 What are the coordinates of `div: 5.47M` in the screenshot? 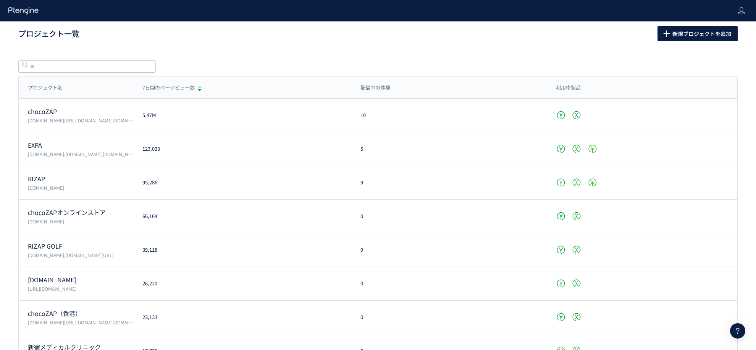 It's located at (242, 115).